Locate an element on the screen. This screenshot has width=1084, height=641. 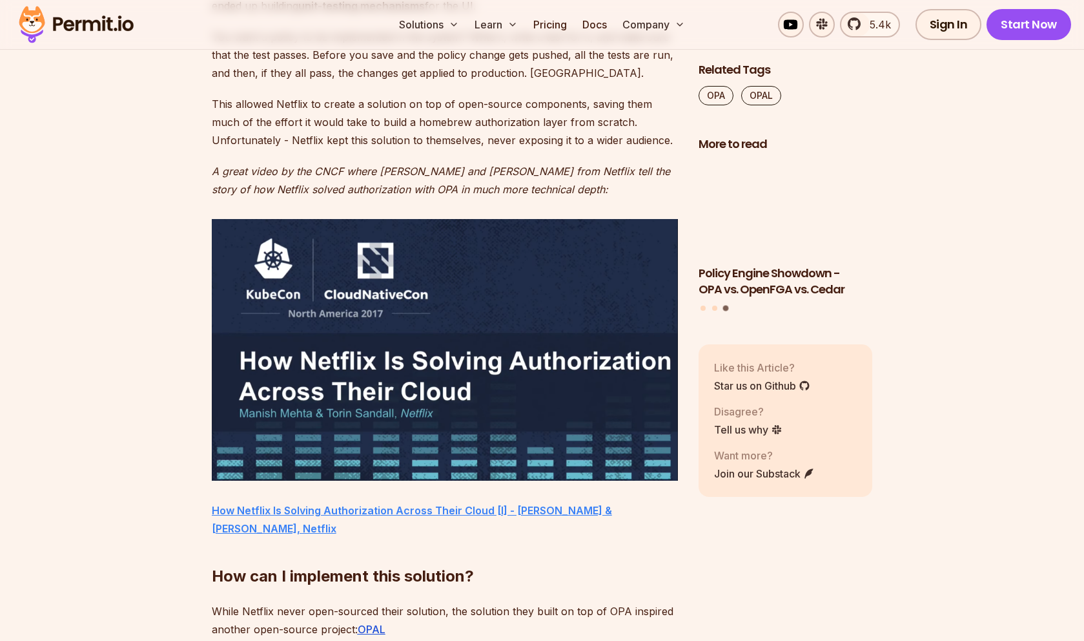
button: Company is located at coordinates (654, 25).